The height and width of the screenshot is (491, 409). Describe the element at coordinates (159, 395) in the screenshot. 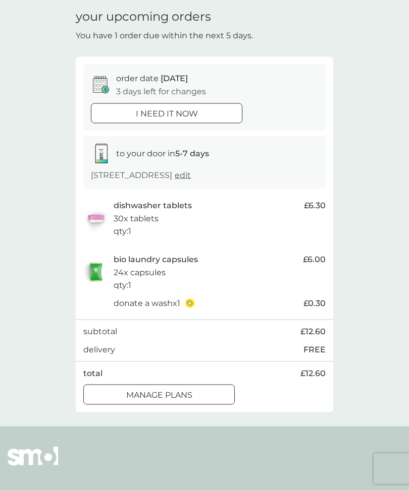

I see `p: manage plans` at that location.